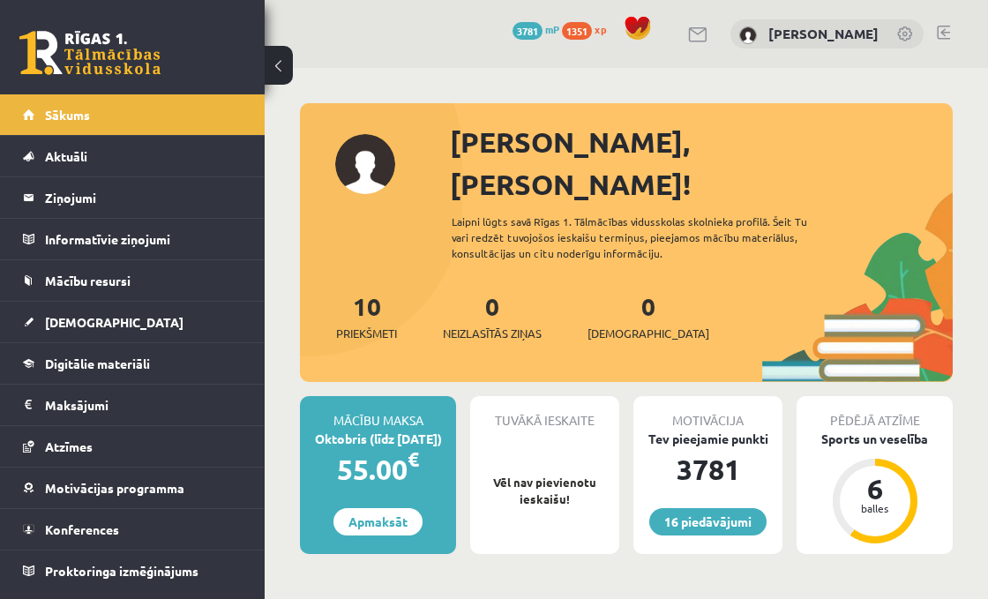  Describe the element at coordinates (82, 529) in the screenshot. I see `span: Konferences` at that location.